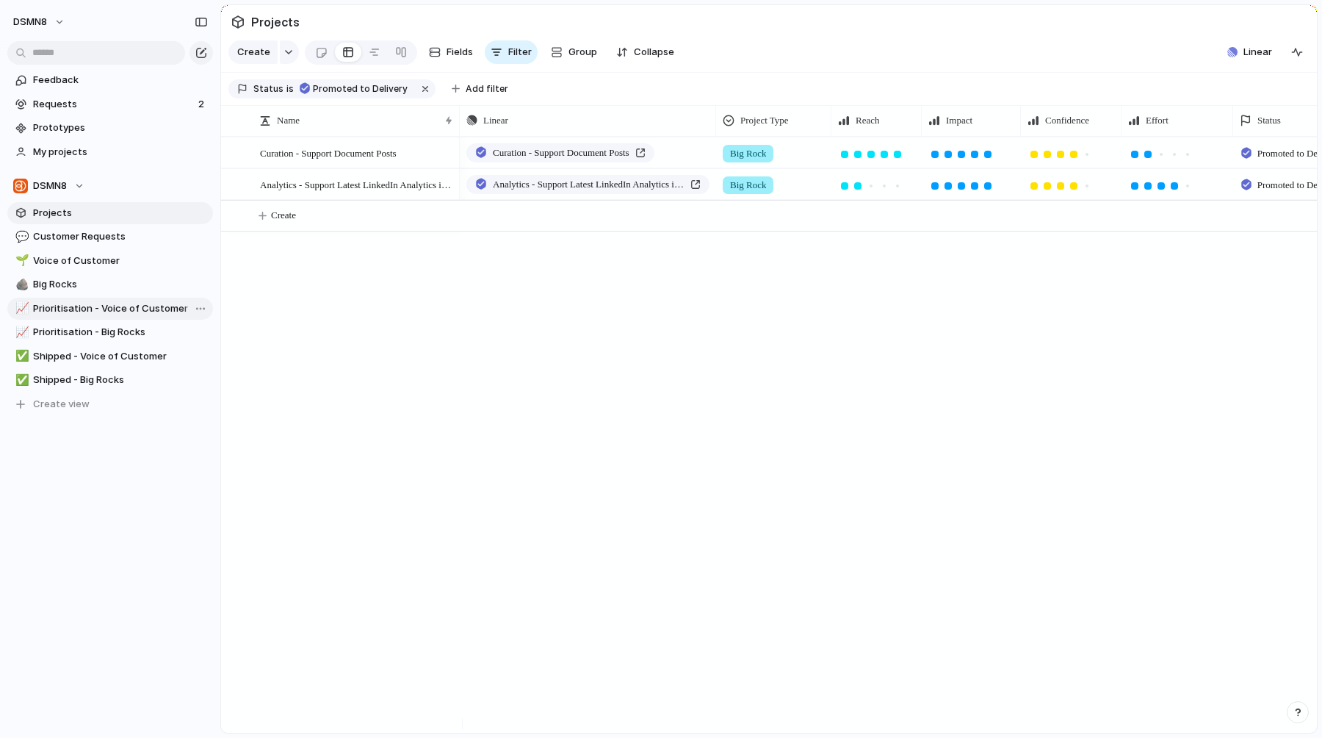 Image resolution: width=1322 pixels, height=738 pixels. I want to click on span: Filter, so click(520, 52).